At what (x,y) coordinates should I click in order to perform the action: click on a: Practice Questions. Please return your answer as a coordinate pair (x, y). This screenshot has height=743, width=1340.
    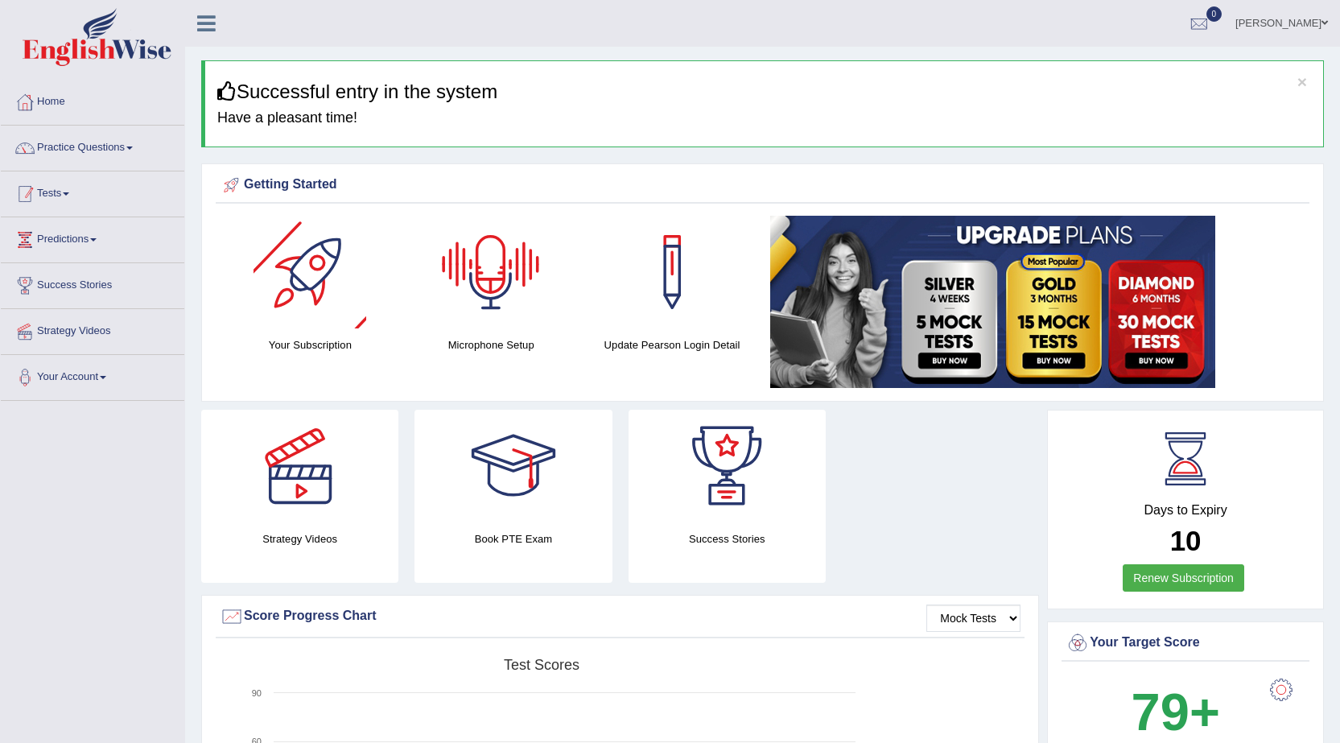
    Looking at the image, I should click on (93, 146).